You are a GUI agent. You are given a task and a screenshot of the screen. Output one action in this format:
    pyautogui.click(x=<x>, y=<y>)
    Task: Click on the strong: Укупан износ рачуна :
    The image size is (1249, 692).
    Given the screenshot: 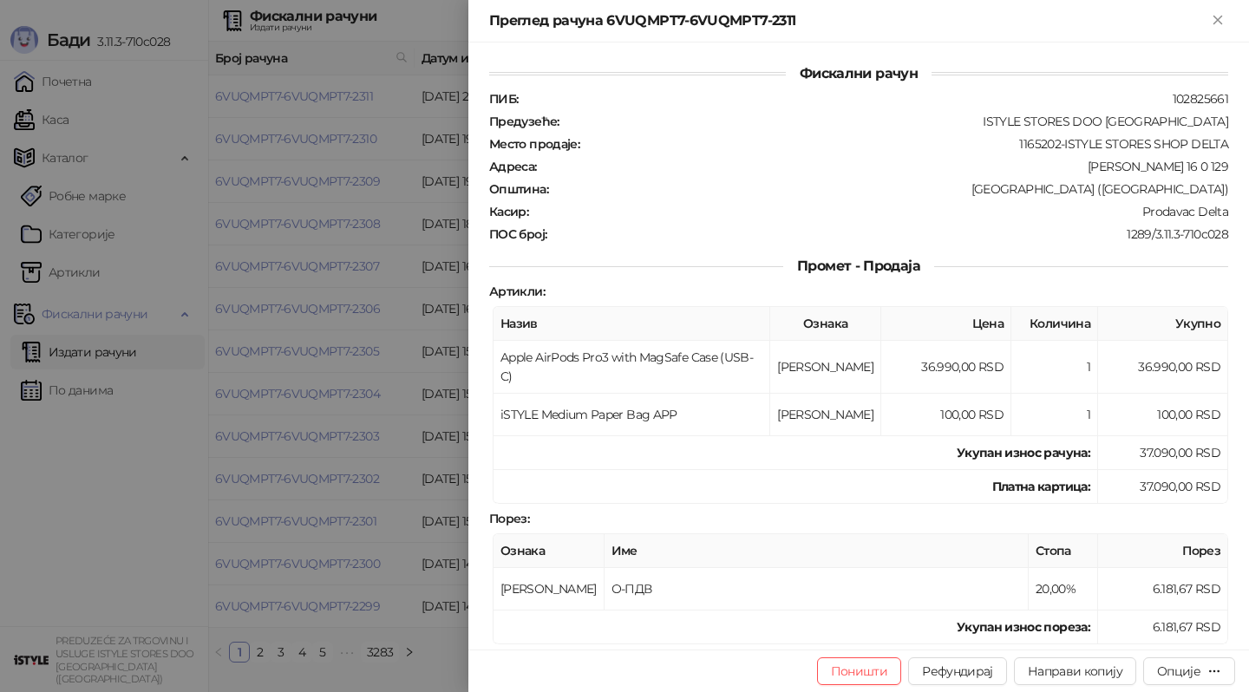 What is the action you would take?
    pyautogui.click(x=1024, y=453)
    